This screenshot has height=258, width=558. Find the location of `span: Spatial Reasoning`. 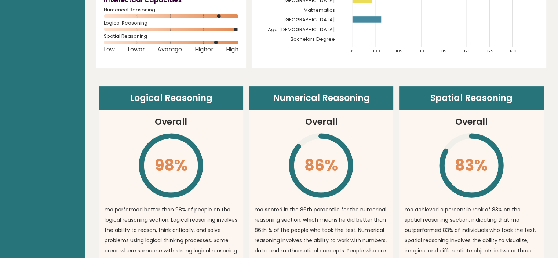

span: Spatial Reasoning is located at coordinates (171, 36).